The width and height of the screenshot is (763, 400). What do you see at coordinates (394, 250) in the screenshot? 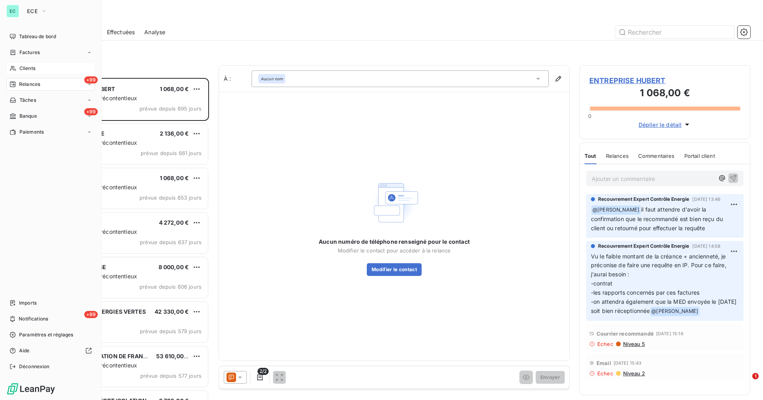
I see `span: Modifier le contact pour accéder à la relance` at bounding box center [394, 250].